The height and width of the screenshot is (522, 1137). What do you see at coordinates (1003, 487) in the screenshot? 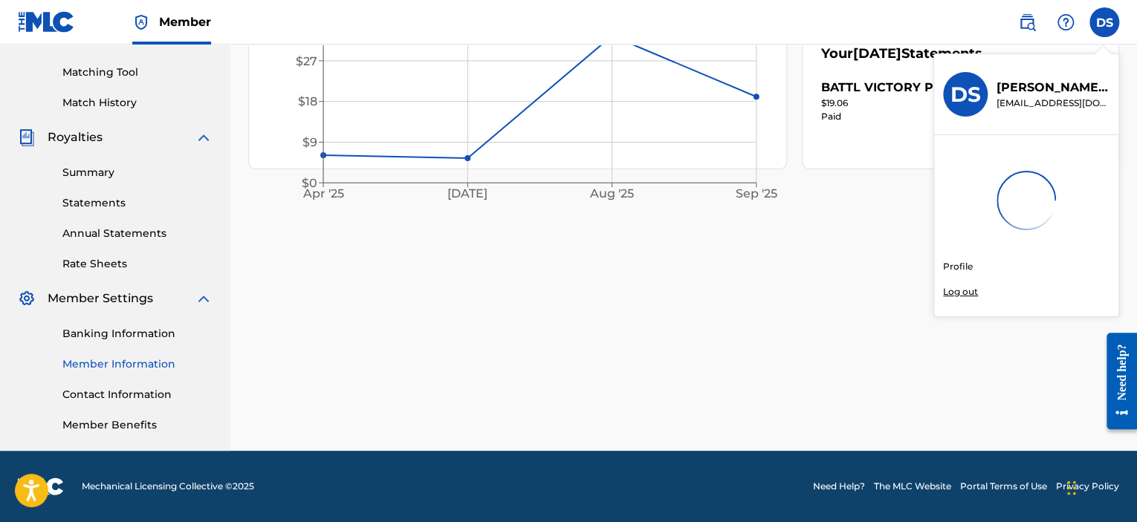
I see `a: Portal Terms of Use` at bounding box center [1003, 487].